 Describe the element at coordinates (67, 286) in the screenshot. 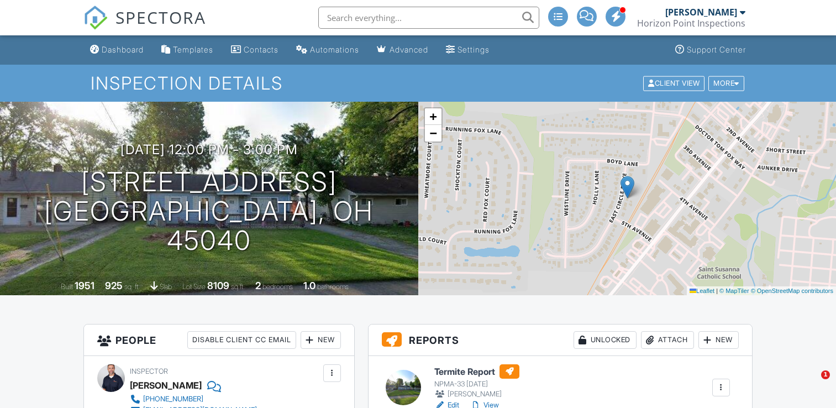

I see `span: Built` at that location.